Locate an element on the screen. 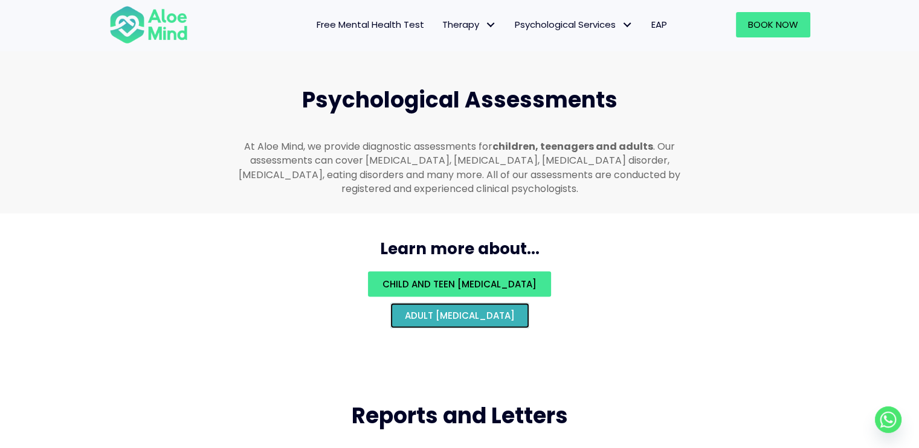  img: Aloe mind Logo is located at coordinates (149, 25).